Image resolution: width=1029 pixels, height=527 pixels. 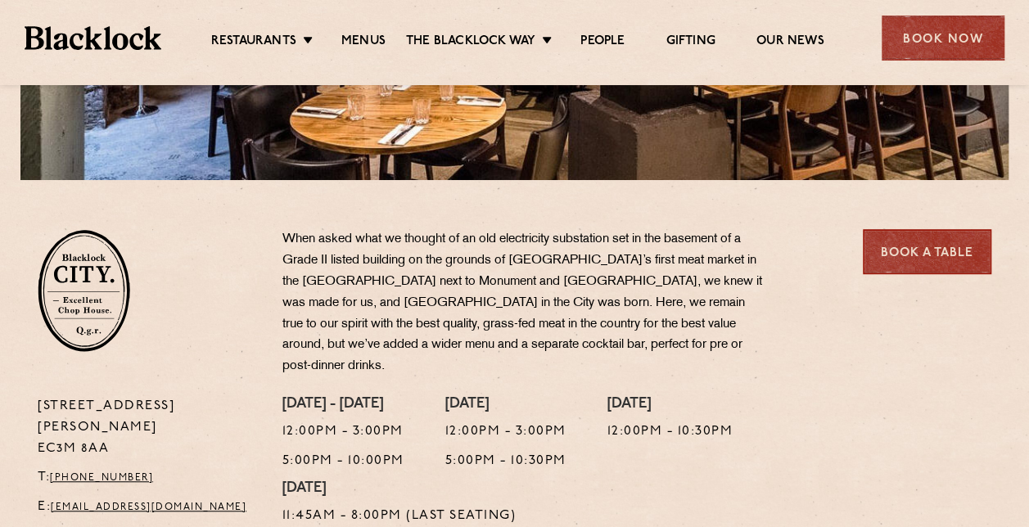 I want to click on a: Book a Table, so click(x=927, y=251).